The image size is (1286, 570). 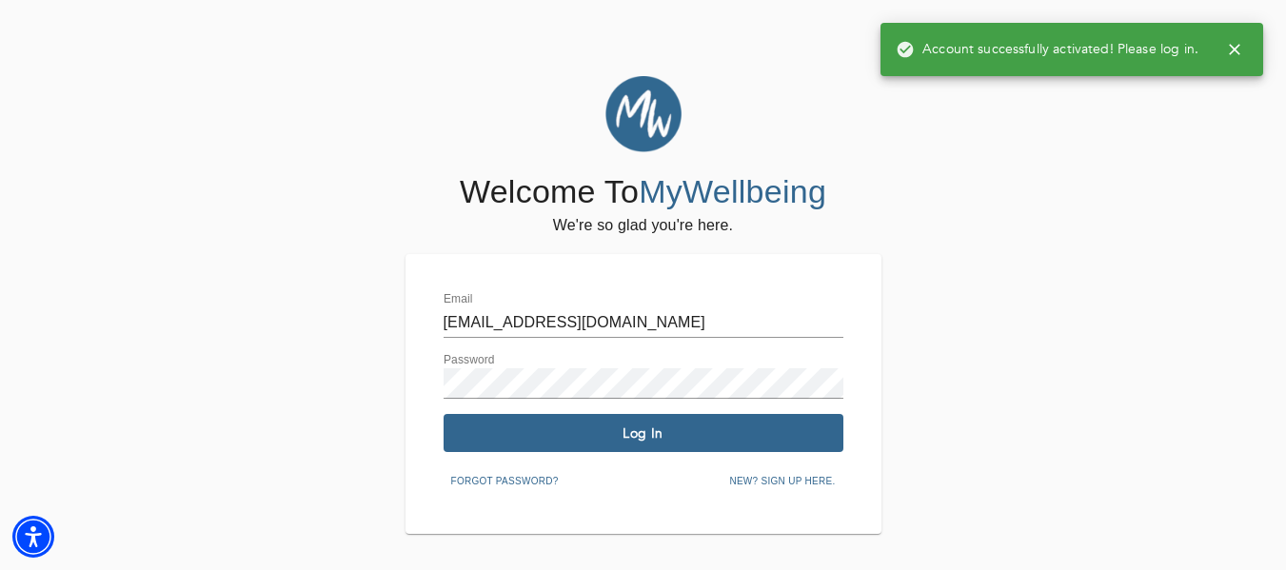 I want to click on span: Forgot password?, so click(x=505, y=482).